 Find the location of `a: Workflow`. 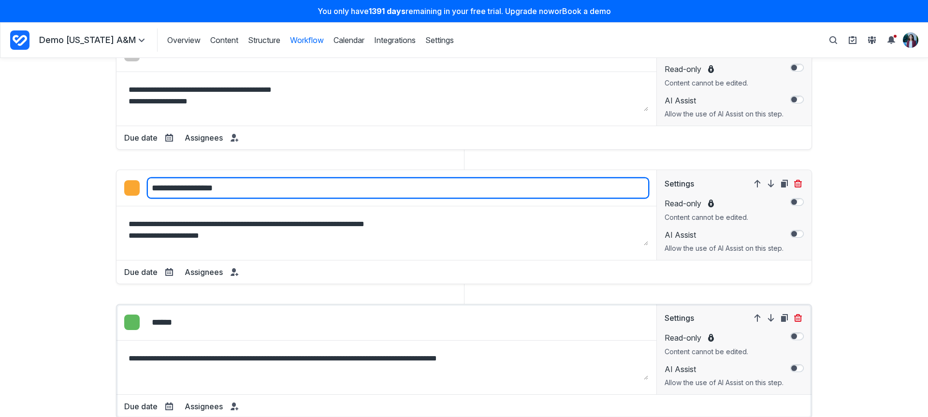

a: Workflow is located at coordinates (307, 40).